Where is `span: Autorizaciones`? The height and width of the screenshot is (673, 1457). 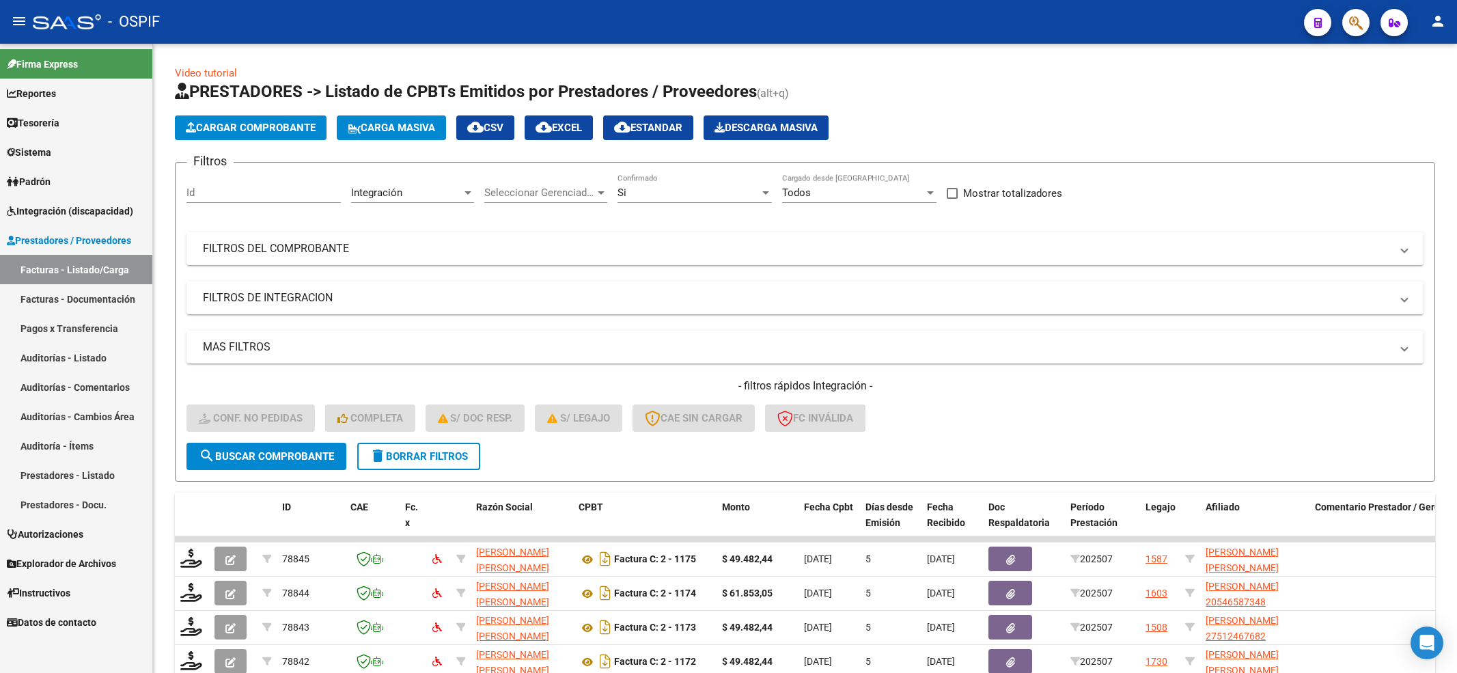 span: Autorizaciones is located at coordinates (45, 534).